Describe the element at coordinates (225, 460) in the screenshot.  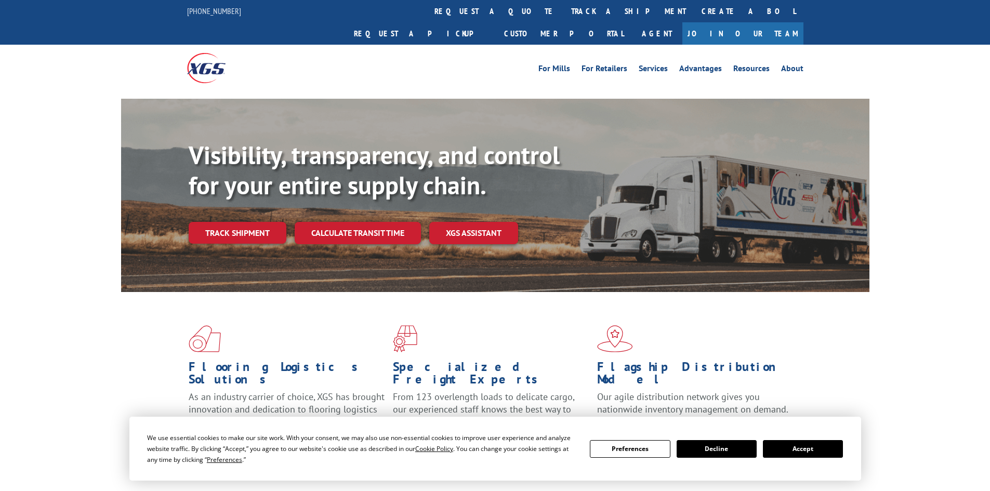
I see `span: Preferences` at that location.